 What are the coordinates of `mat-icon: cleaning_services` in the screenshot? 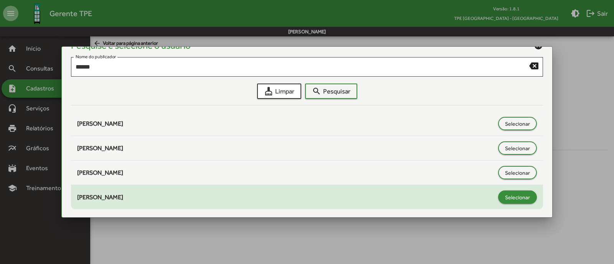 It's located at (269, 91).